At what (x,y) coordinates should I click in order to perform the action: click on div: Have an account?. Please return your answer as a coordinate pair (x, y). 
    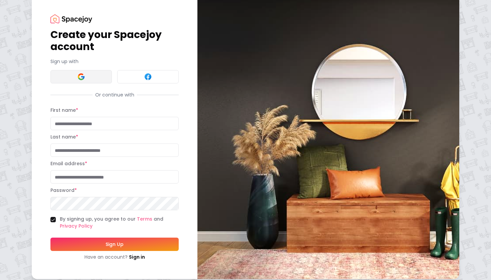
    Looking at the image, I should click on (115, 257).